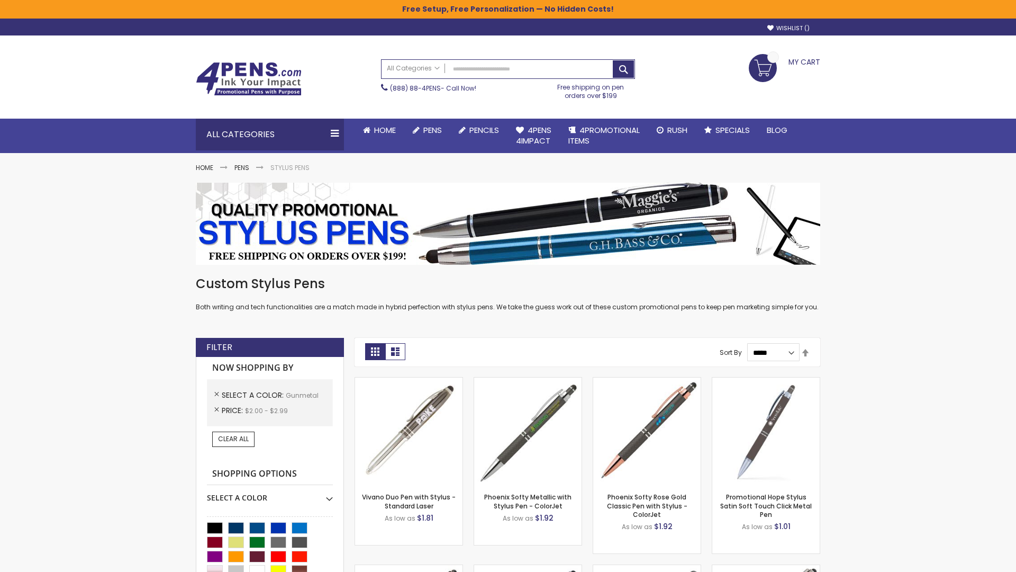 This screenshot has height=572, width=1016. What do you see at coordinates (672, 130) in the screenshot?
I see `a: Rush` at bounding box center [672, 130].